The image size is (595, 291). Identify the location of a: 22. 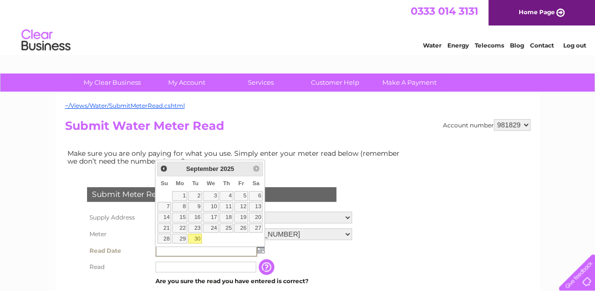
(180, 228).